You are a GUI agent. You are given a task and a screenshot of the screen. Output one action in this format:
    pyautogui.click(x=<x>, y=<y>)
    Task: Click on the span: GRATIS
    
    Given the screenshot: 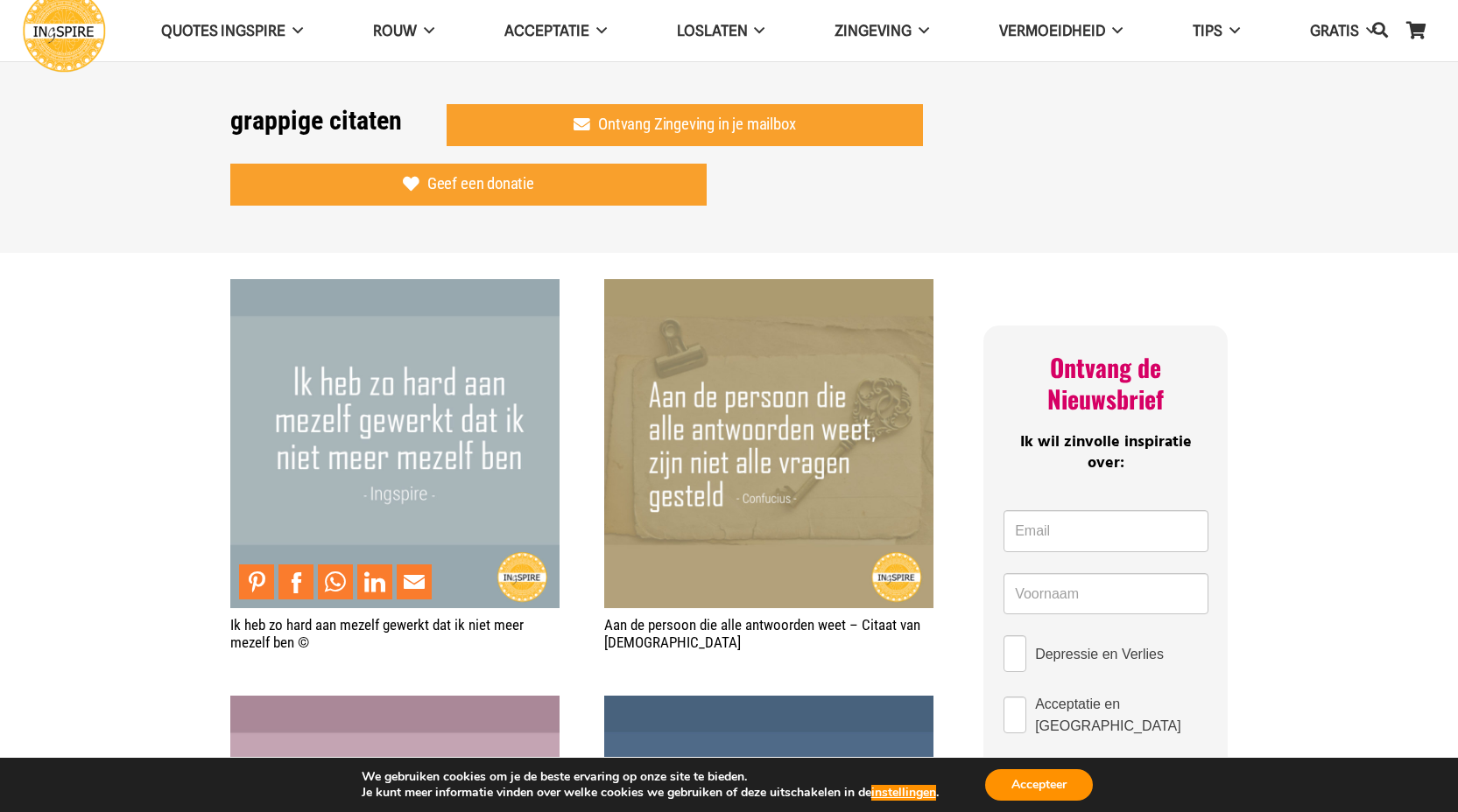 What is the action you would take?
    pyautogui.click(x=1334, y=30)
    